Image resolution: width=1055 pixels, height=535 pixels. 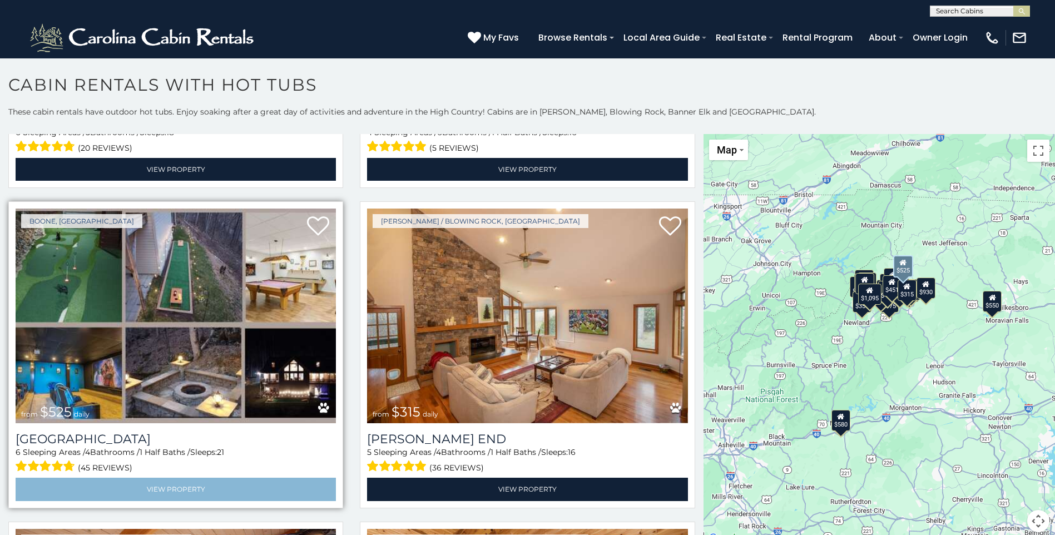 I want to click on div: $315, so click(x=906, y=290).